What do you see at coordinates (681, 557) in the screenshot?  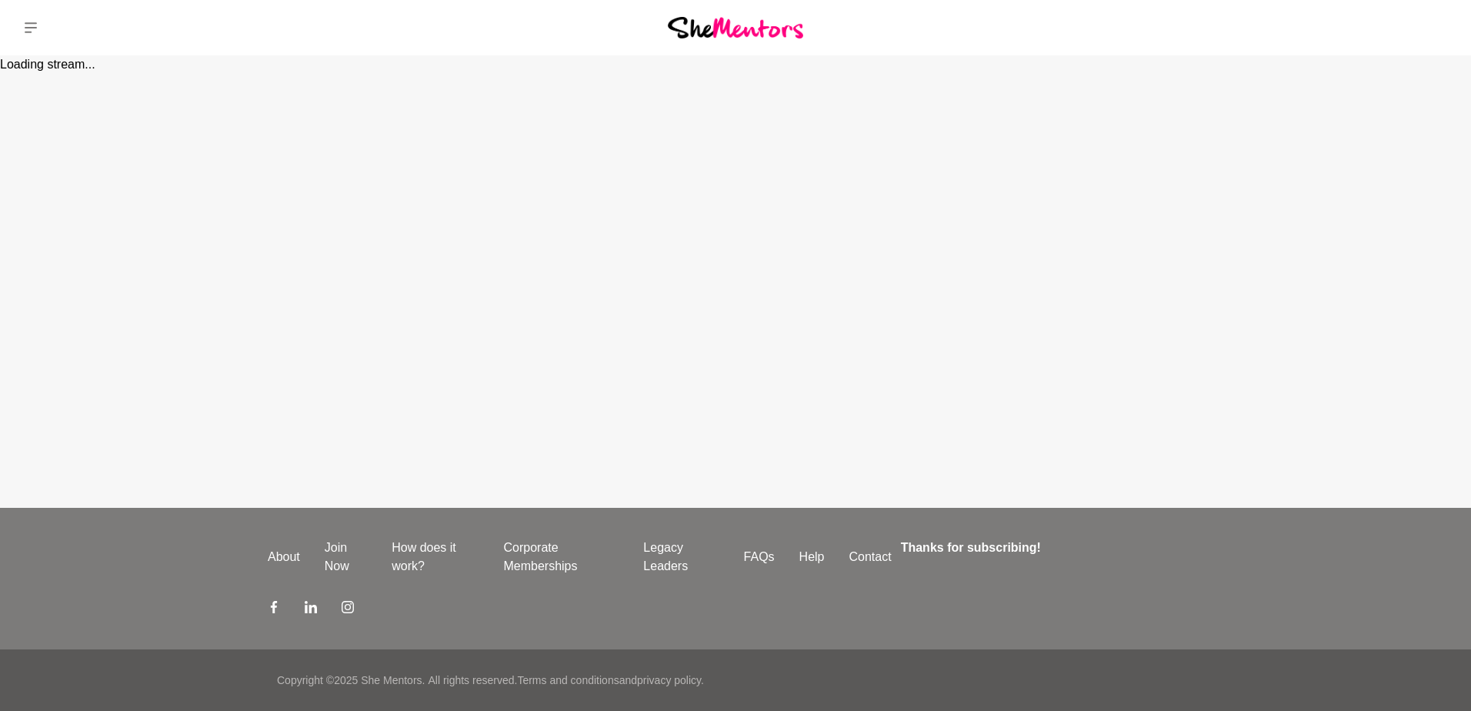 I see `a: Legacy Leaders` at bounding box center [681, 557].